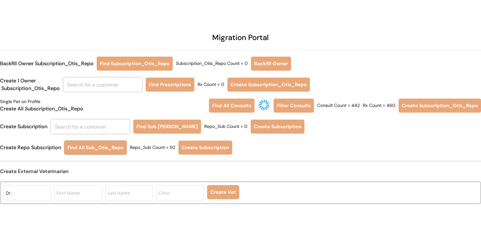 The image size is (481, 237). What do you see at coordinates (152, 148) in the screenshot?
I see `div: Repo_Sub Count = 92` at bounding box center [152, 148].